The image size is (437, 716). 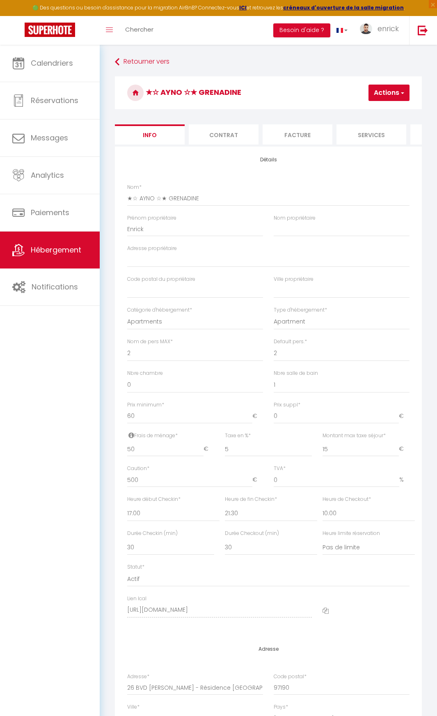 I want to click on img: Super Booking, so click(x=50, y=30).